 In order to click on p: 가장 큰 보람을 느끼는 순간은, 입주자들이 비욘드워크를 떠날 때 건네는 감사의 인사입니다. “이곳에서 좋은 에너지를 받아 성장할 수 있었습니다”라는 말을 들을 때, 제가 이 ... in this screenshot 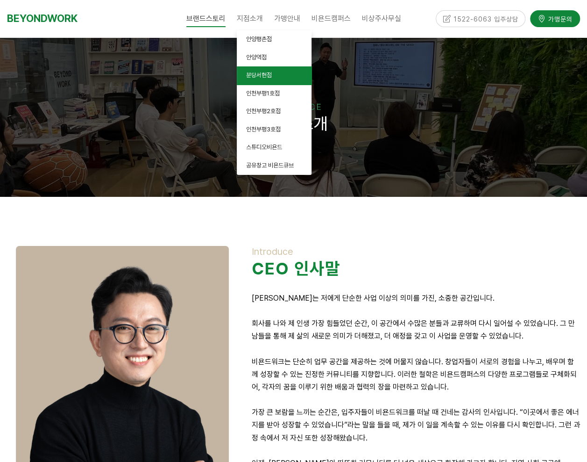, I will do `click(416, 425)`.